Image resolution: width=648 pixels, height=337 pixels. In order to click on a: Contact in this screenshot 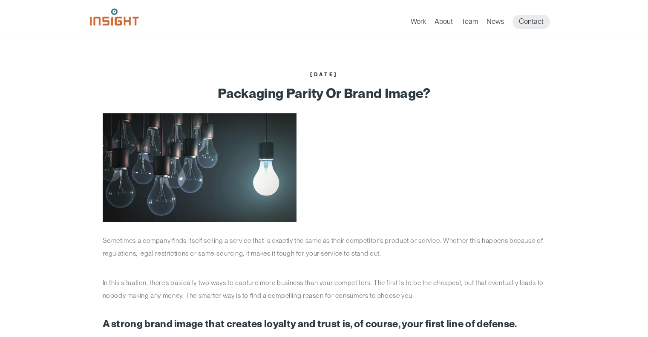, I will do `click(531, 22)`.